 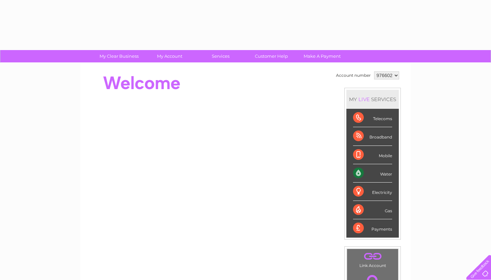 What do you see at coordinates (372, 192) in the screenshot?
I see `div: Electricity` at bounding box center [372, 192].